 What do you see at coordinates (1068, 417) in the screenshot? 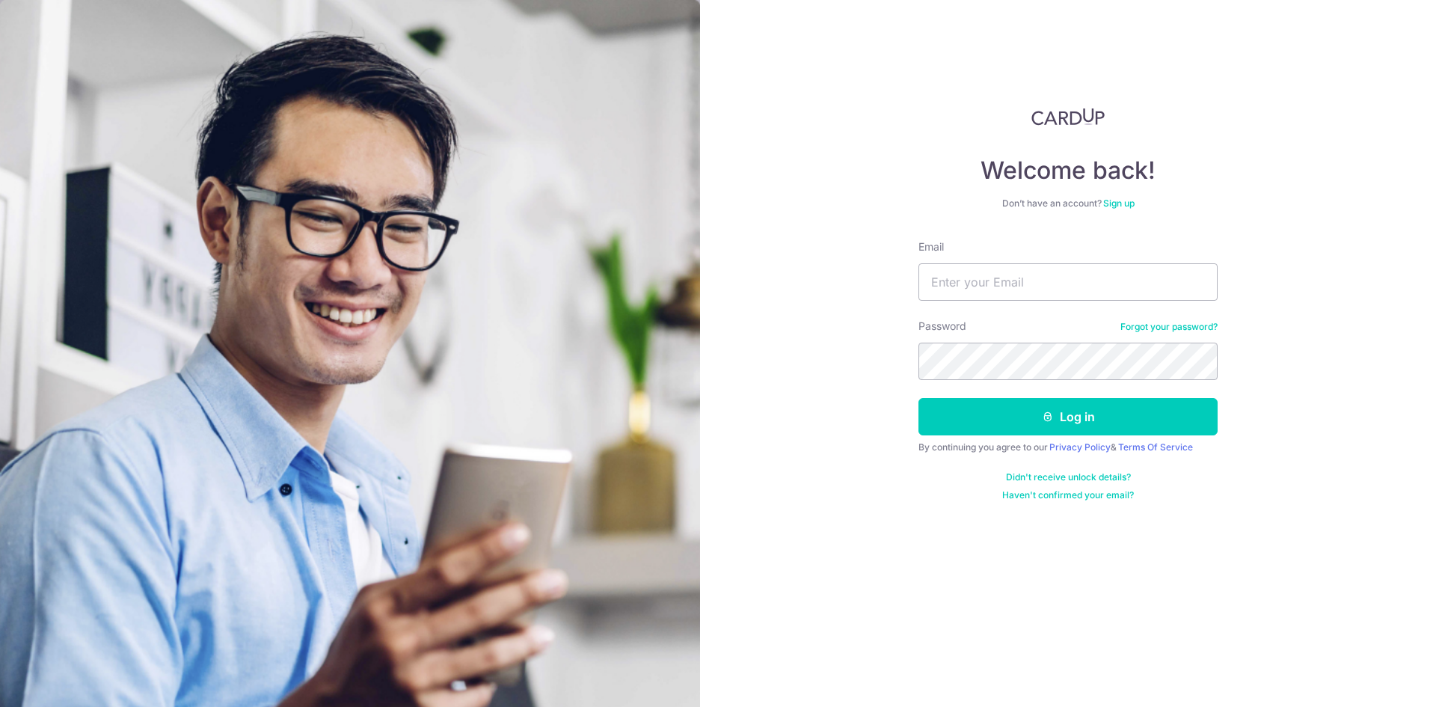
I see `button: Log in` at bounding box center [1068, 417].